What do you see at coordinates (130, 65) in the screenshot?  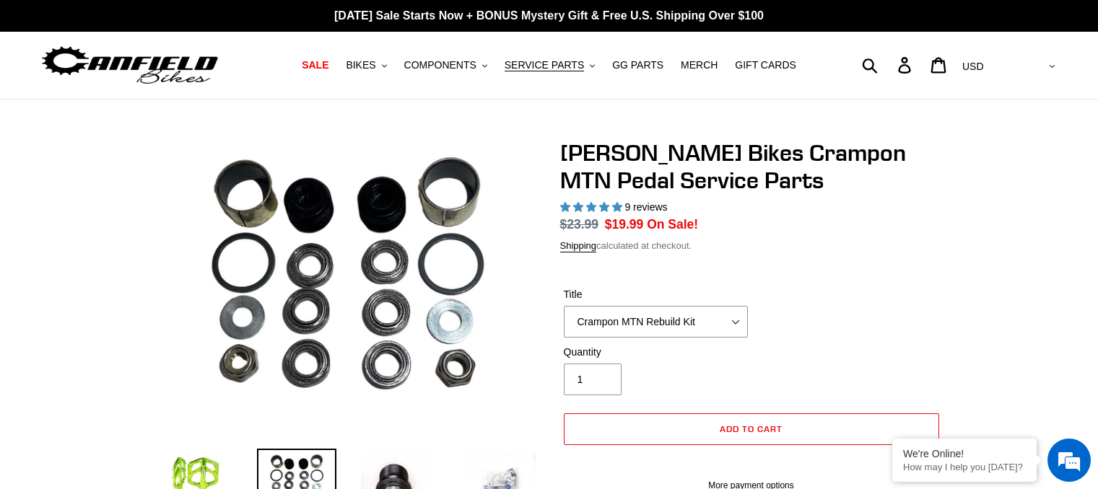 I see `img: Canfield Bikes` at bounding box center [130, 65].